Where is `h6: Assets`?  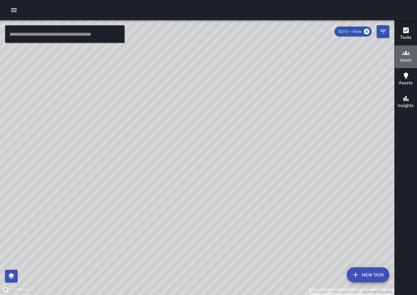
h6: Assets is located at coordinates (406, 83).